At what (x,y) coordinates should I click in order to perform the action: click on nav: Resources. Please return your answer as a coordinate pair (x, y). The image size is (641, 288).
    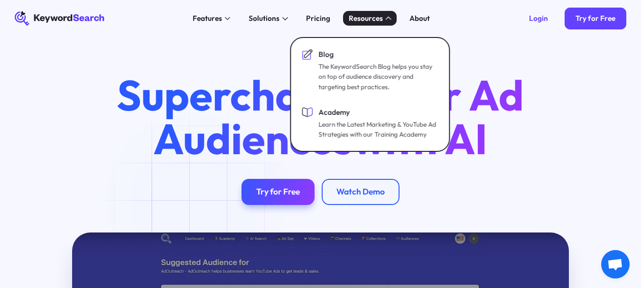
    Looking at the image, I should click on (370, 94).